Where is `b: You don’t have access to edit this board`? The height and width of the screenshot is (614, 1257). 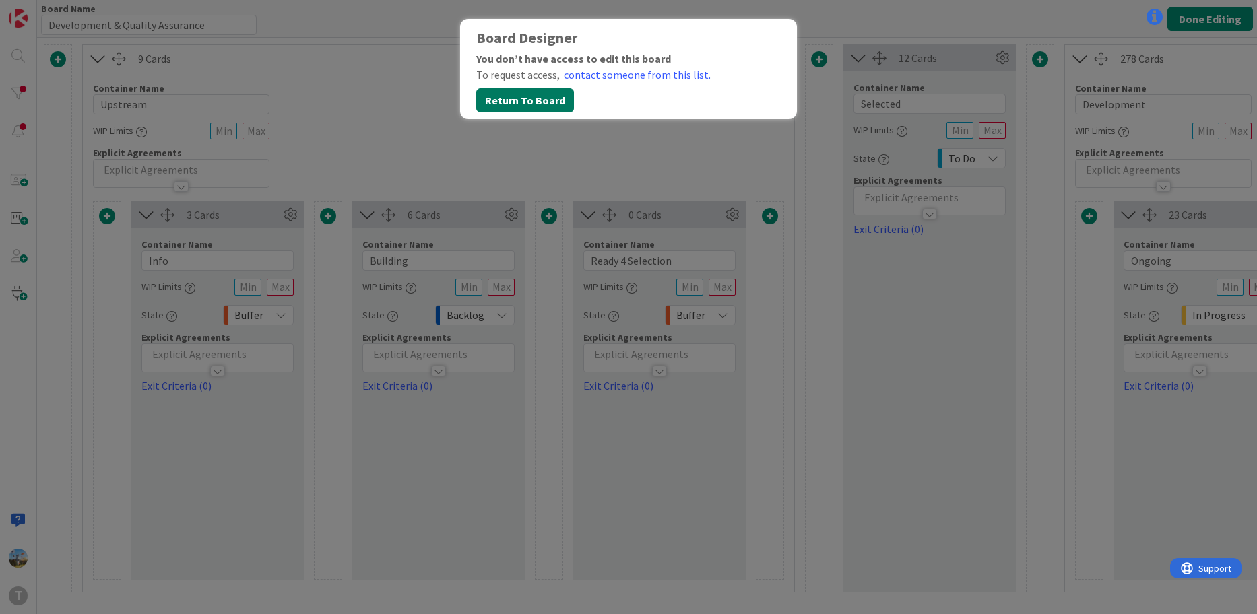 b: You don’t have access to edit this board is located at coordinates (573, 59).